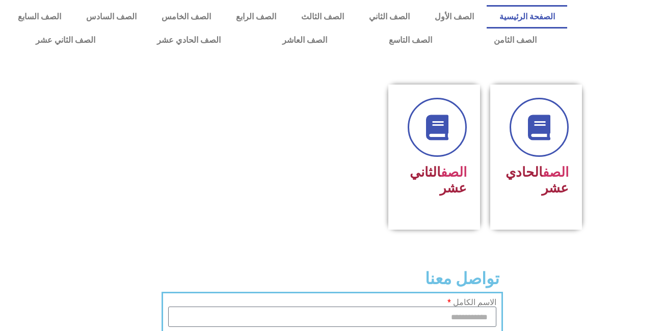 Image resolution: width=664 pixels, height=331 pixels. Describe the element at coordinates (186, 17) in the screenshot. I see `a: الصف الخامس` at that location.